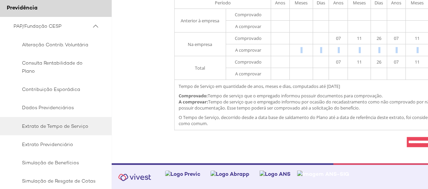 The width and height of the screenshot is (428, 189). What do you see at coordinates (201, 68) in the screenshot?
I see `td: Total` at bounding box center [201, 68].